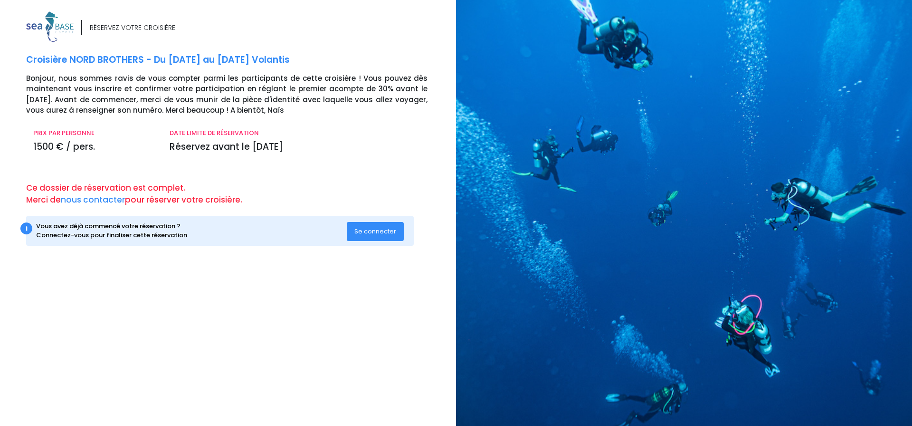 The width and height of the screenshot is (912, 426). Describe the element at coordinates (191, 230) in the screenshot. I see `div: Vous avez déjà commencé votre réservation ? Connectez-vous pour finaliser cette réservation.` at that location.